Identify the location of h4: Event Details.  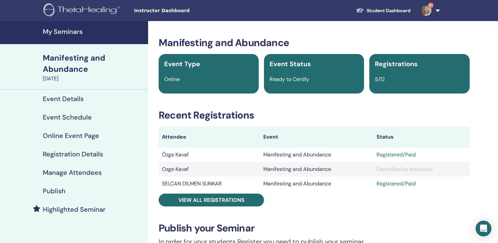
(63, 99).